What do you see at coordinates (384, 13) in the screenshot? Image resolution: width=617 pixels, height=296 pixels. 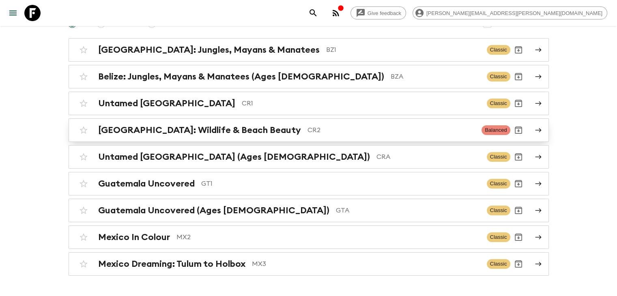 I see `span: Give feedback` at bounding box center [384, 13].